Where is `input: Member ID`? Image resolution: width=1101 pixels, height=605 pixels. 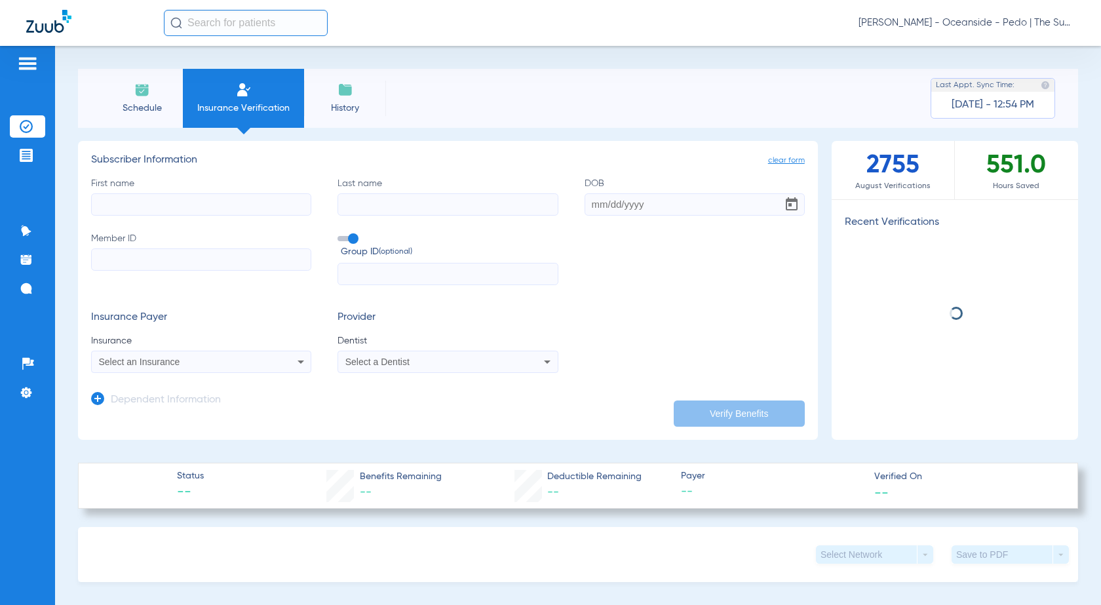
input: Member ID is located at coordinates (201, 259).